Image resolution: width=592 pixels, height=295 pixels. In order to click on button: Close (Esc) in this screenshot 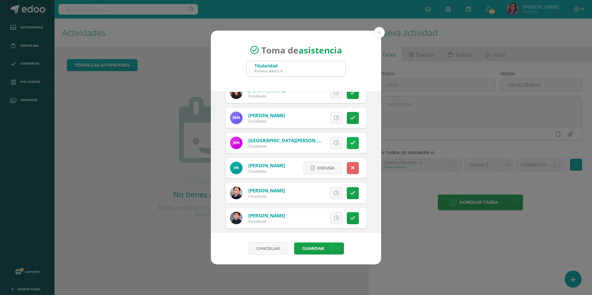, I will do `click(379, 33)`.